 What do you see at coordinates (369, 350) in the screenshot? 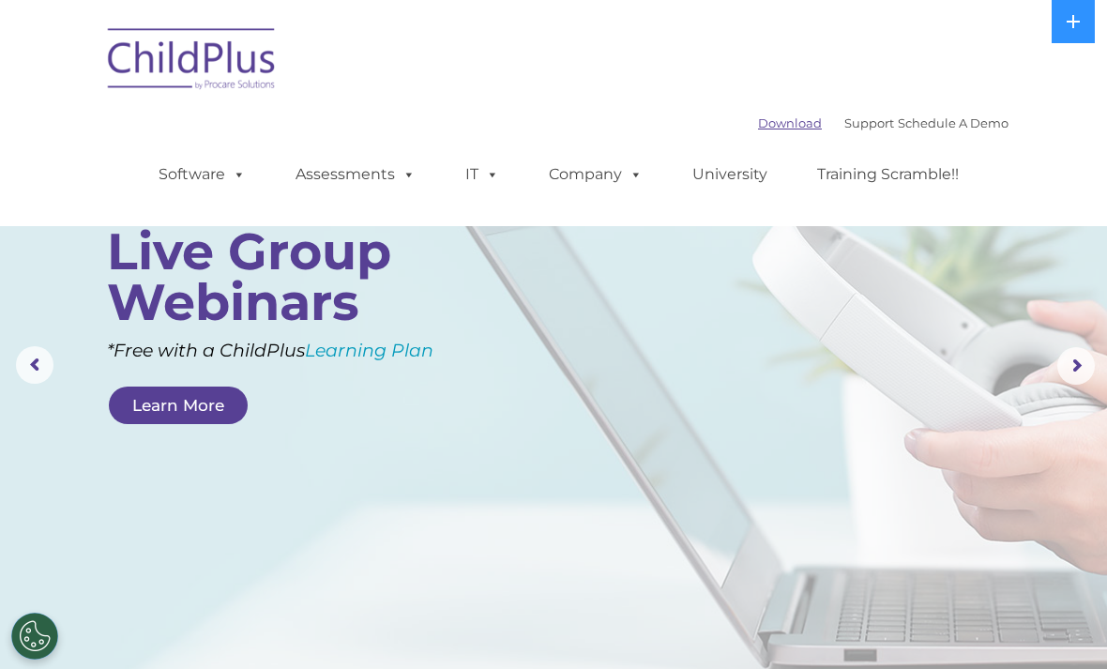
I see `a: Learning Plan` at bounding box center [369, 350].